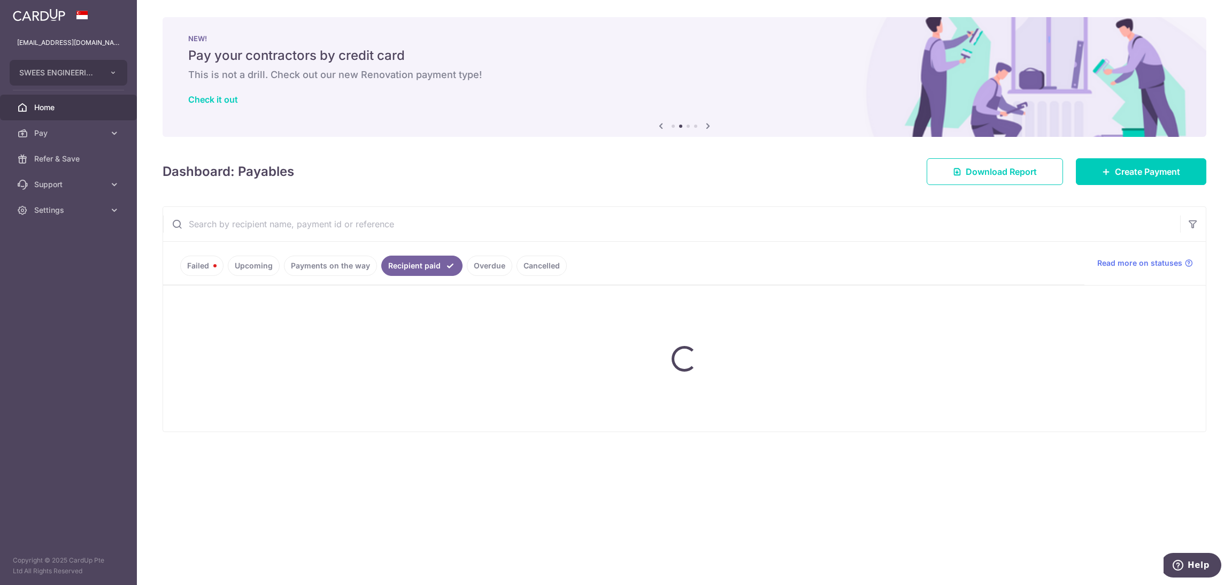 This screenshot has height=585, width=1232. What do you see at coordinates (994, 172) in the screenshot?
I see `a: Download Report` at bounding box center [994, 172].